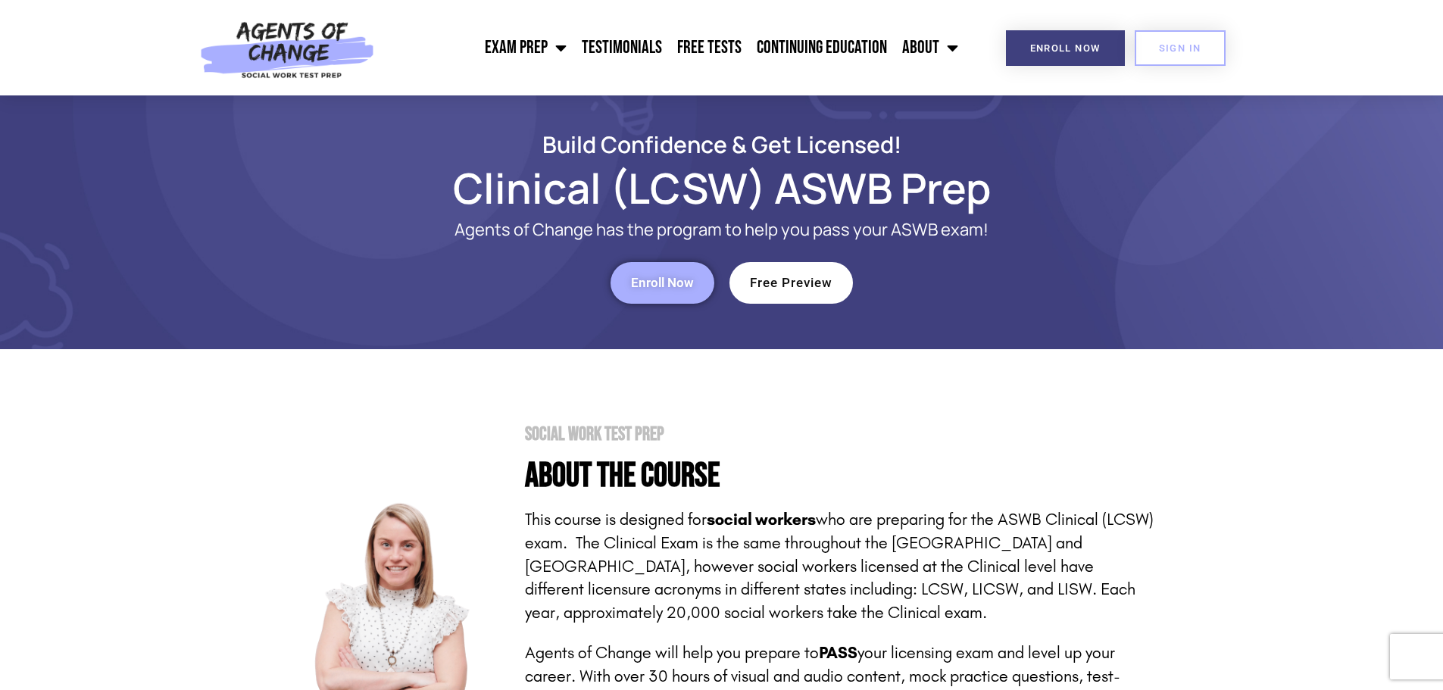 This screenshot has width=1443, height=690. Describe the element at coordinates (822, 48) in the screenshot. I see `a: Continuing Education` at that location.